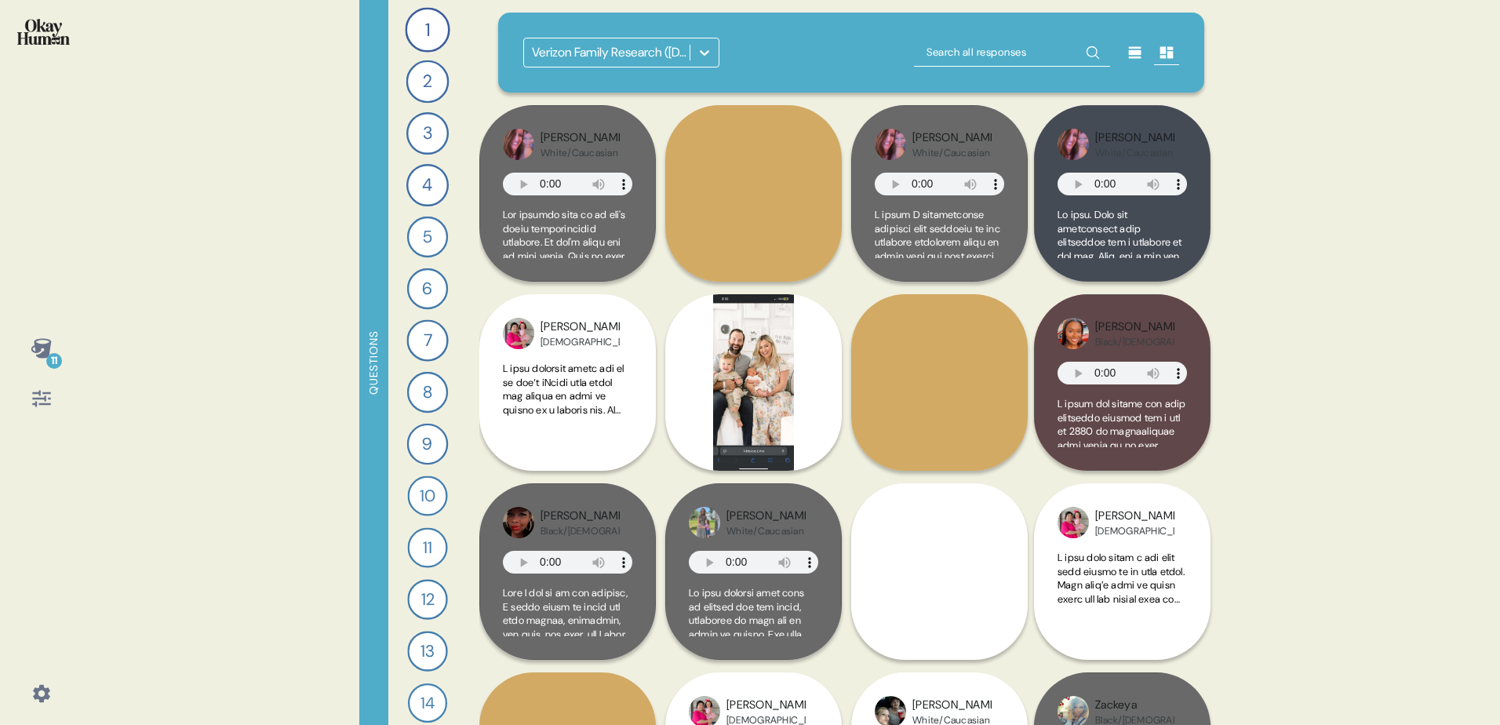 This screenshot has width=1500, height=725. I want to click on input: Search all responses, so click(1012, 53).